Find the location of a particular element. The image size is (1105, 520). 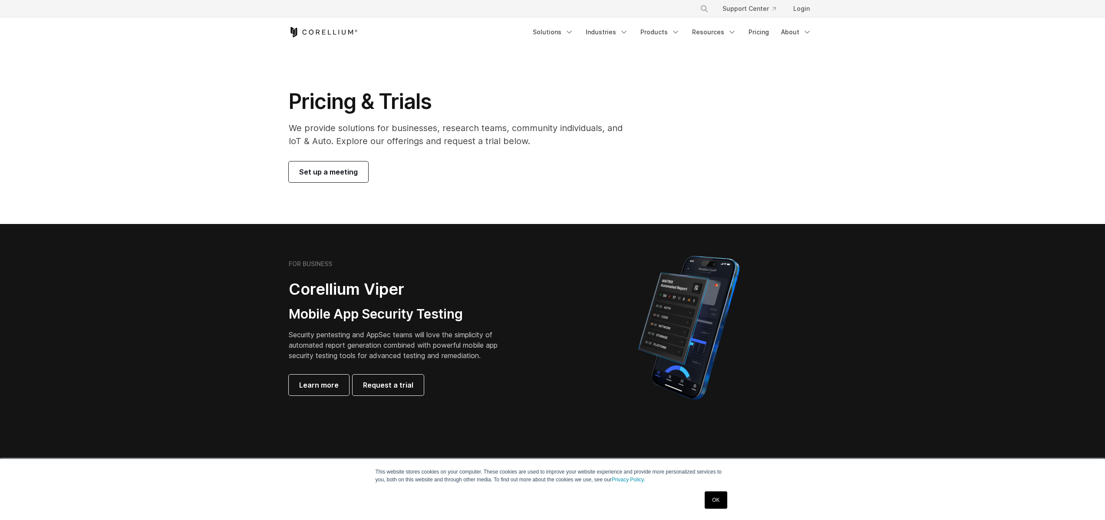

span: Set up a meeting is located at coordinates (328, 172).